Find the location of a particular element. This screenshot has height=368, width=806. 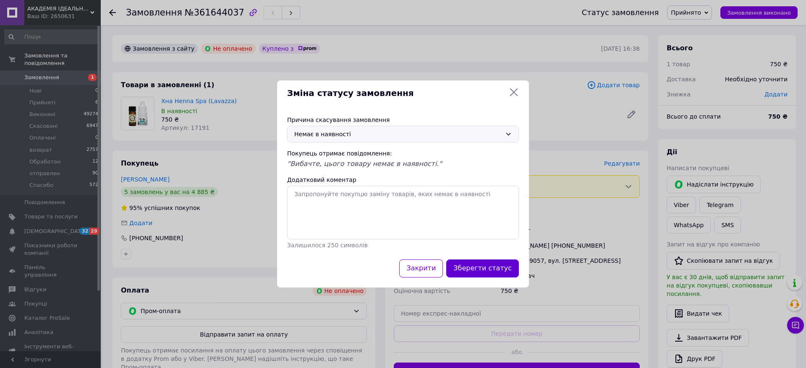

span: Зміна статусу замовлення is located at coordinates (396, 93).